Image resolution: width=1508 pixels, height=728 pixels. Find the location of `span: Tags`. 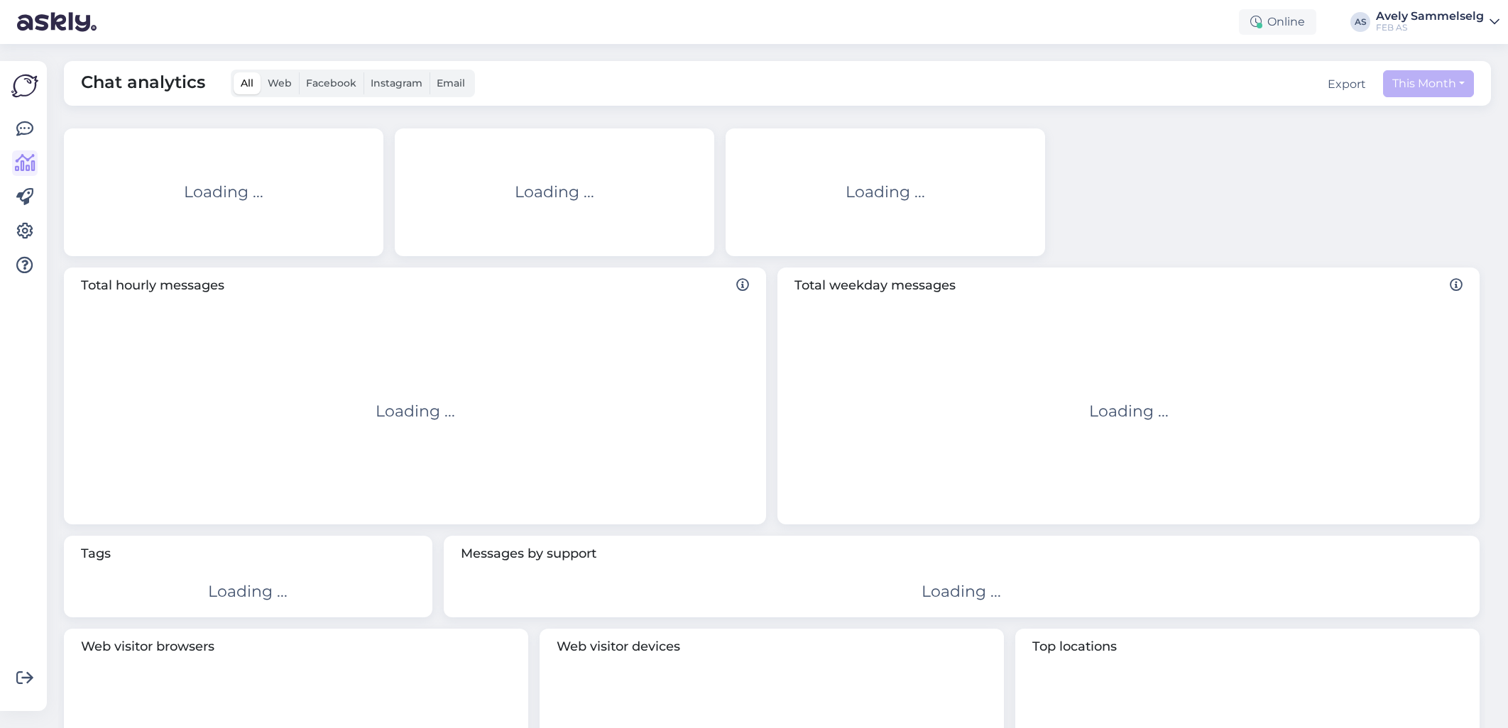

span: Tags is located at coordinates (248, 554).